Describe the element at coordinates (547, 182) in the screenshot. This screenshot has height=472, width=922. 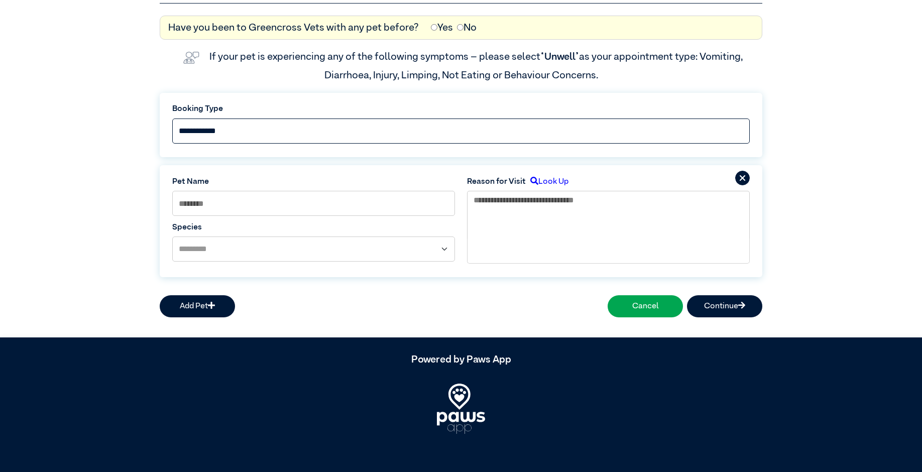
I see `label: Look Up` at that location.